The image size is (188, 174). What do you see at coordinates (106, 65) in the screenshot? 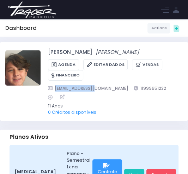
I see `a: Editar Dados` at bounding box center [106, 65].